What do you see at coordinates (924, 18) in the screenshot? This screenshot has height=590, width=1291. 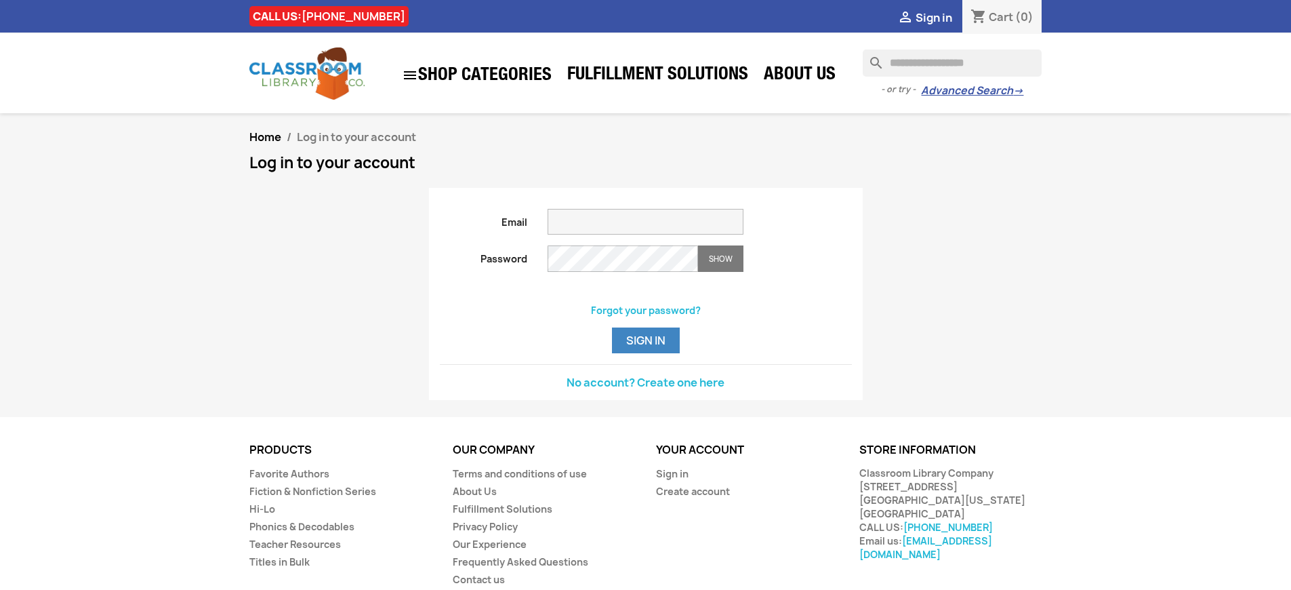 I see `a:  Sign in` at bounding box center [924, 18].